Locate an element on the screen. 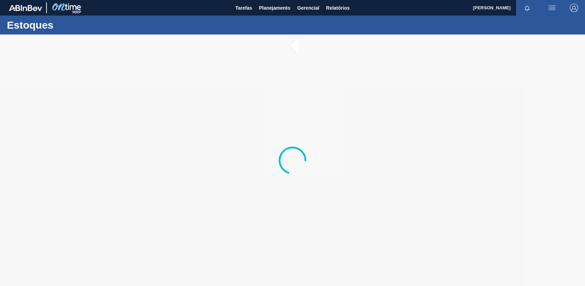 Image resolution: width=585 pixels, height=286 pixels. span: Tarefas is located at coordinates (244, 8).